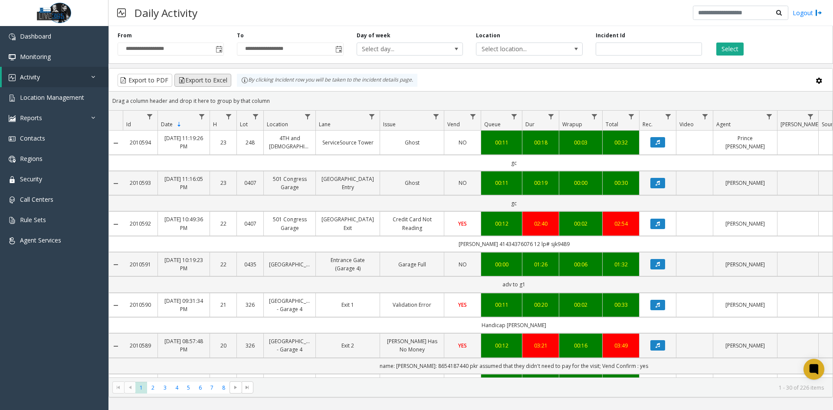  I want to click on label: Day of week, so click(373, 36).